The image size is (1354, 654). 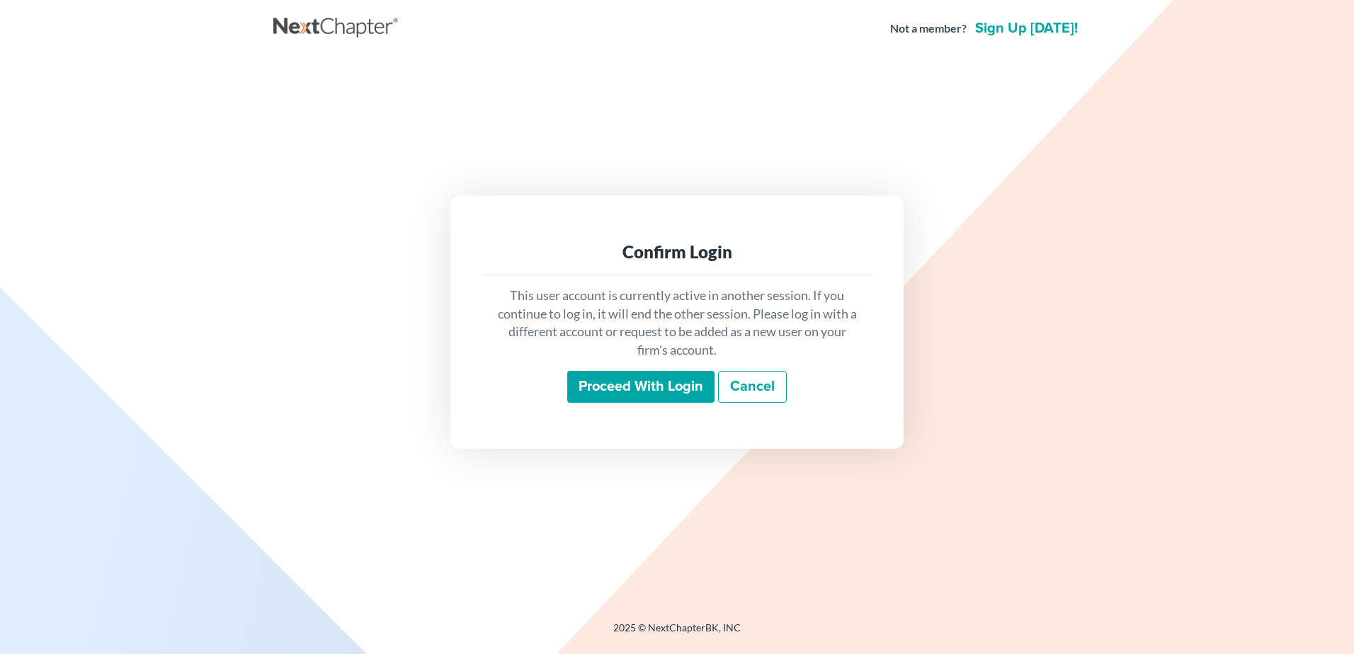 I want to click on div: Confirm Login, so click(x=677, y=252).